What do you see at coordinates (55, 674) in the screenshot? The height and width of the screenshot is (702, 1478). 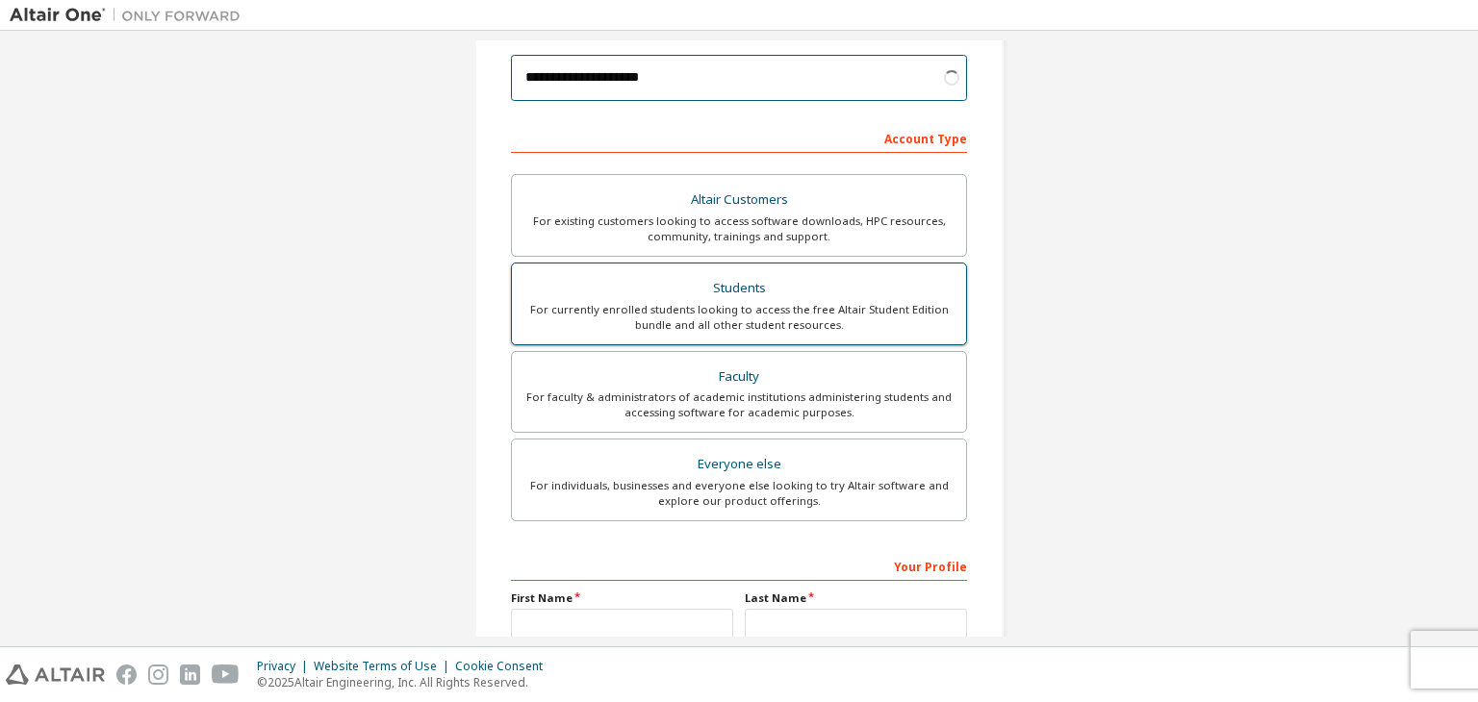 I see `img: altair_logo.svg` at bounding box center [55, 674].